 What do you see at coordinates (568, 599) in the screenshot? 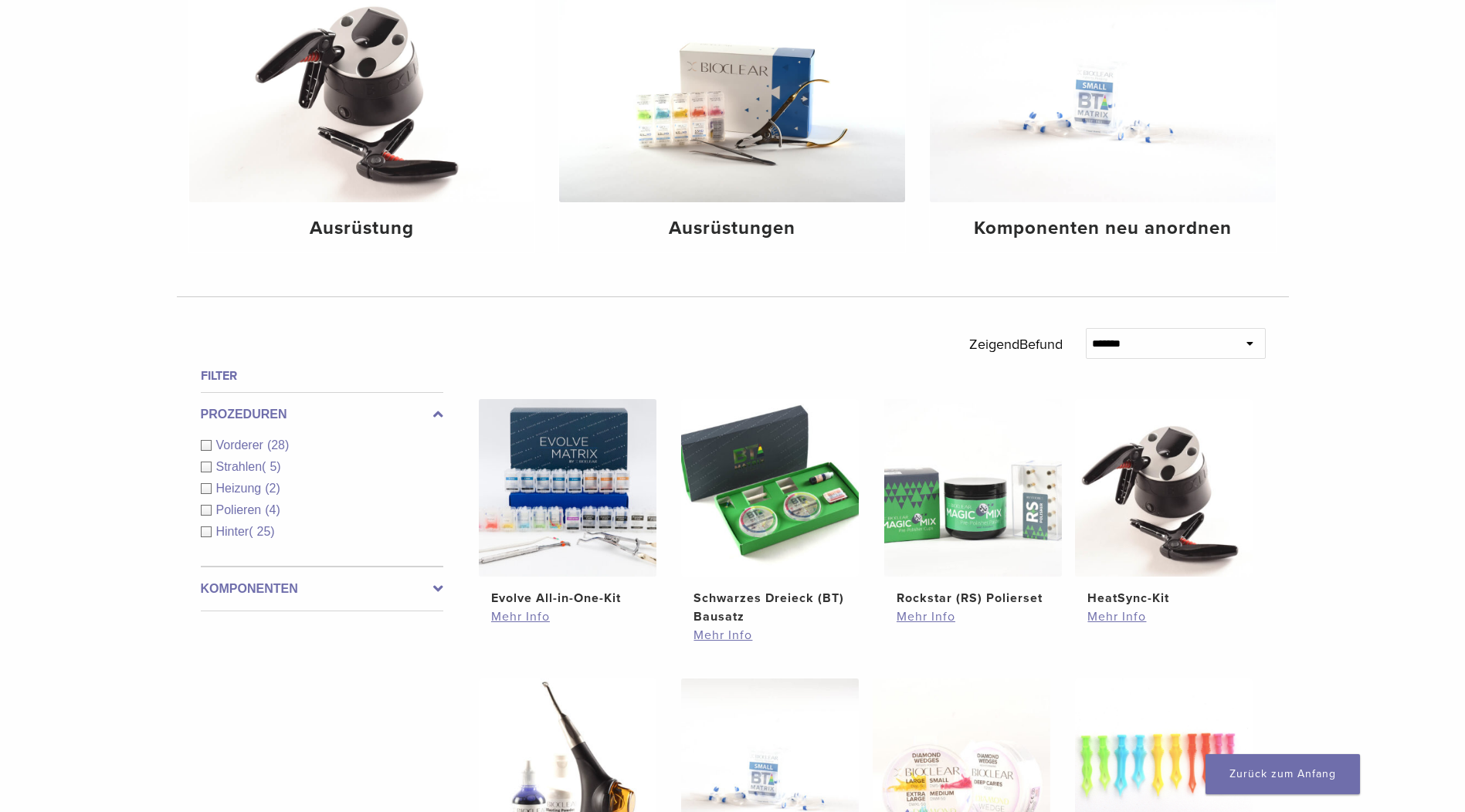
I see `h2: Evolve All-in-One-Kit` at bounding box center [568, 599].